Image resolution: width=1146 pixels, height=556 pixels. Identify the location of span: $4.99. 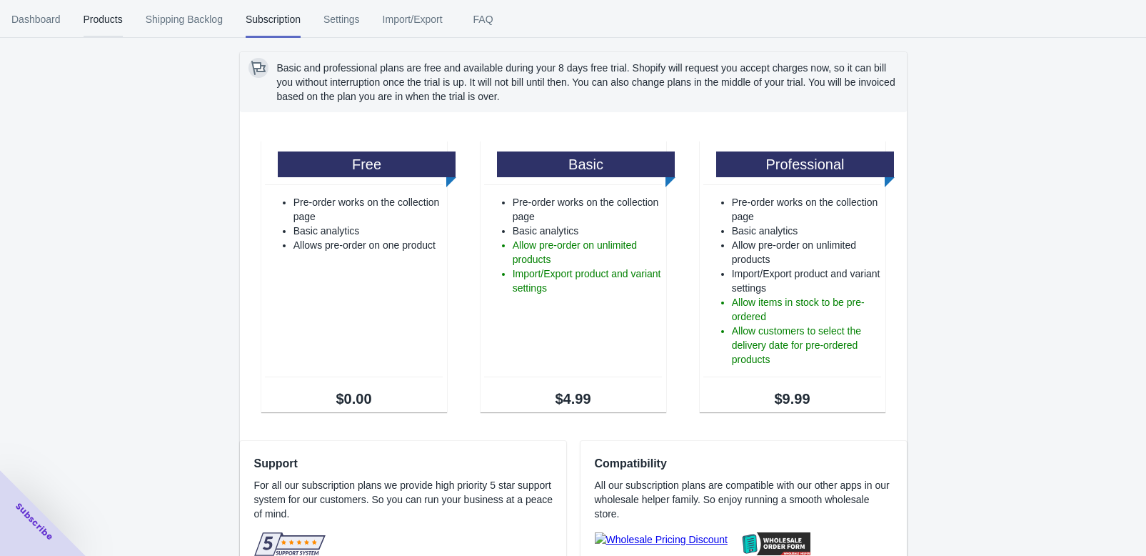
(573, 398).